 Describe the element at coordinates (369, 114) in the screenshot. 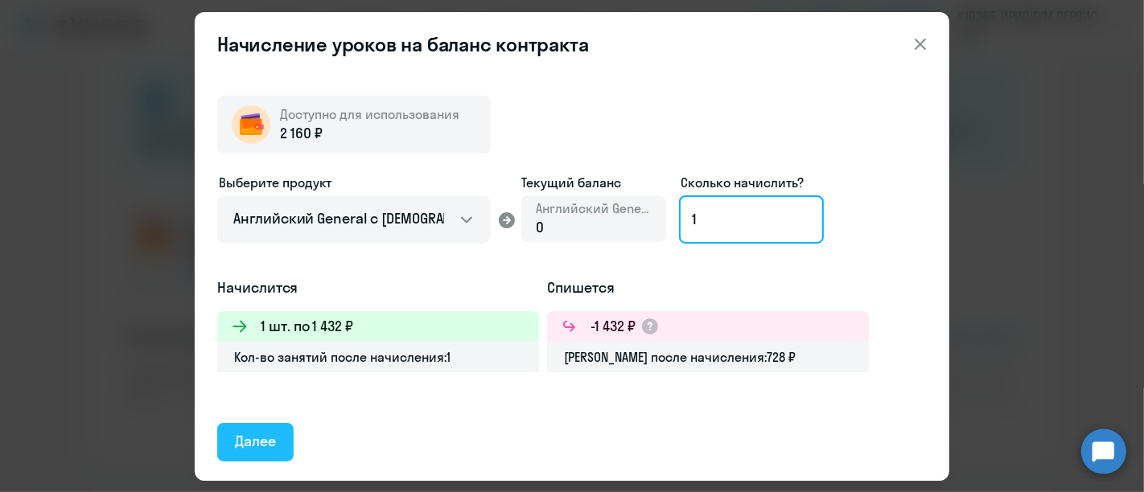

I see `span: Доступно для использования` at that location.